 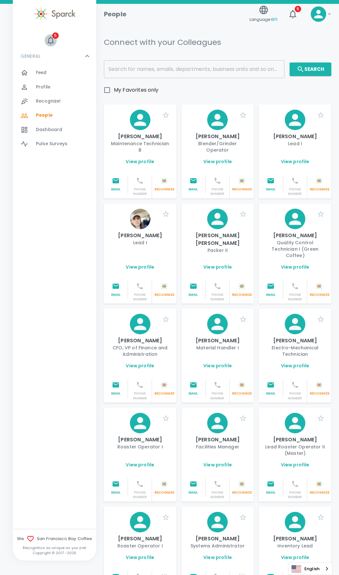 I want to click on img: Sparck logo, so click(x=54, y=14).